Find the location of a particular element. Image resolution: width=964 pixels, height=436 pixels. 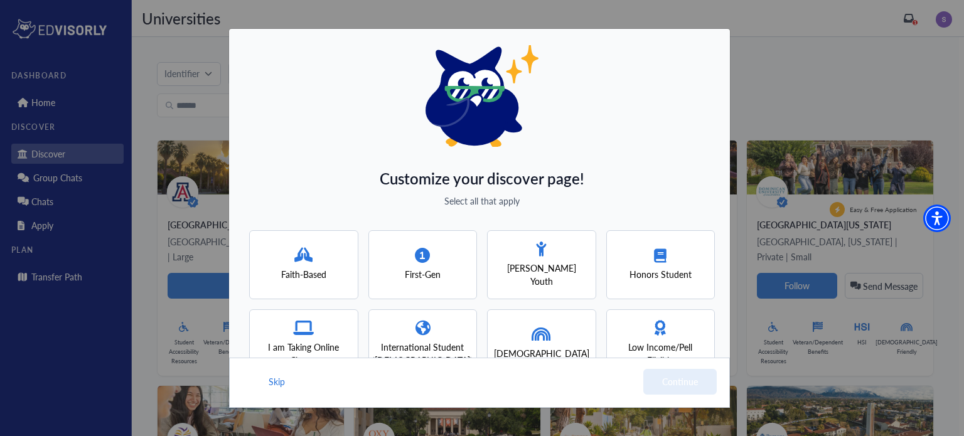

img: eddy logo is located at coordinates (482, 96).